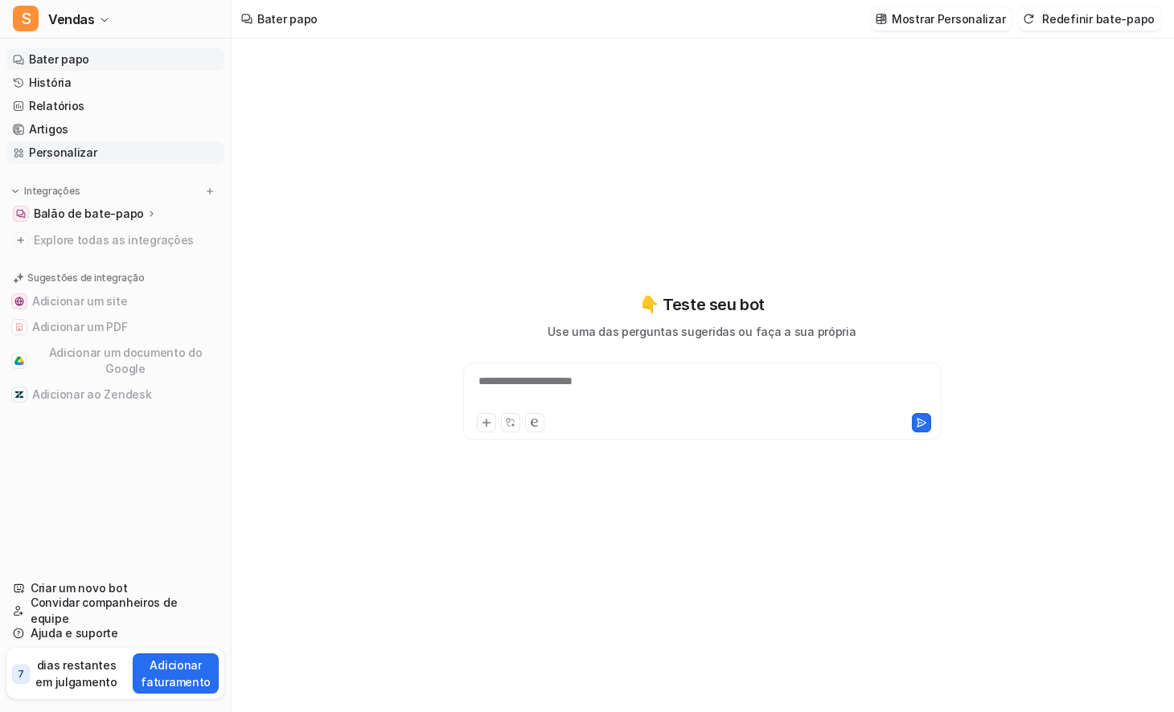 The width and height of the screenshot is (1174, 712). Describe the element at coordinates (702, 305) in the screenshot. I see `font: 👇 Teste seu bot` at that location.